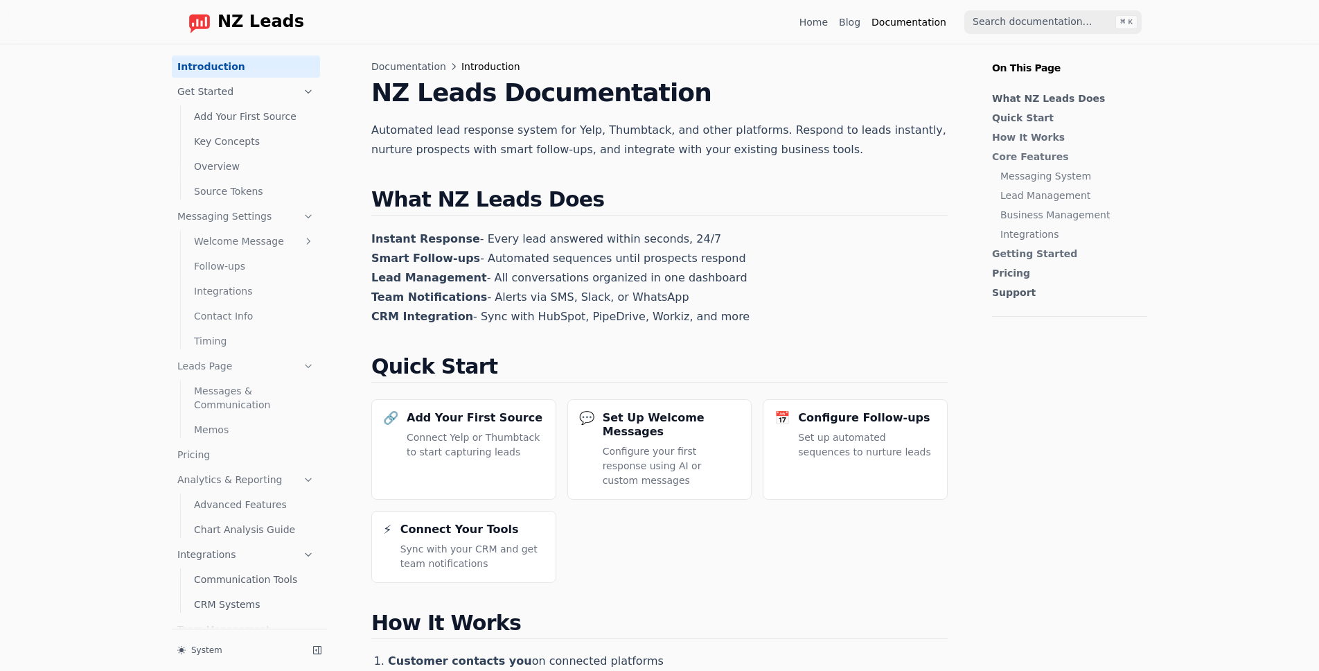  I want to click on h2: What NZ Leads Does, so click(660, 201).